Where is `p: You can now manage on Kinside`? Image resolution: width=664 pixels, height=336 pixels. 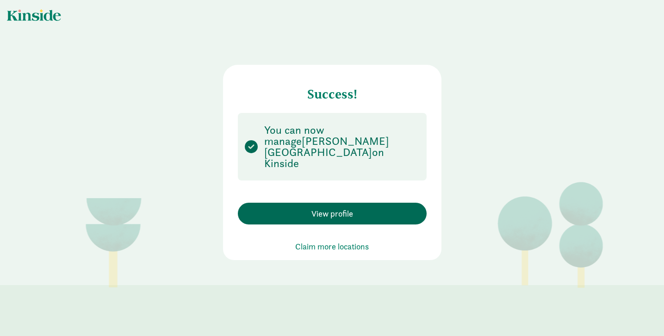 p: You can now manage on Kinside is located at coordinates (342, 147).